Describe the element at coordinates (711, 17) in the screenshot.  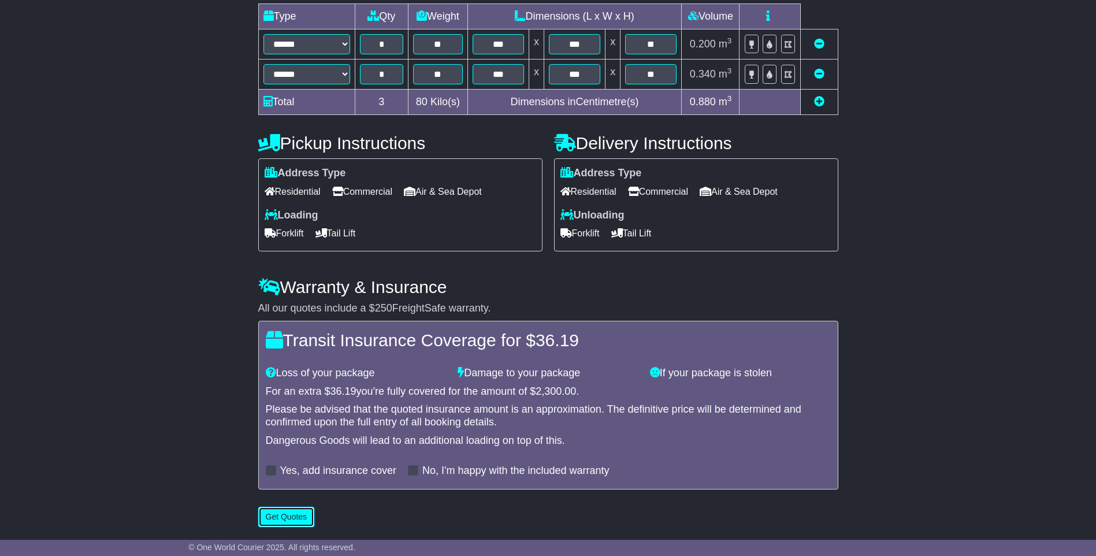
I see `td: Volume` at that location.